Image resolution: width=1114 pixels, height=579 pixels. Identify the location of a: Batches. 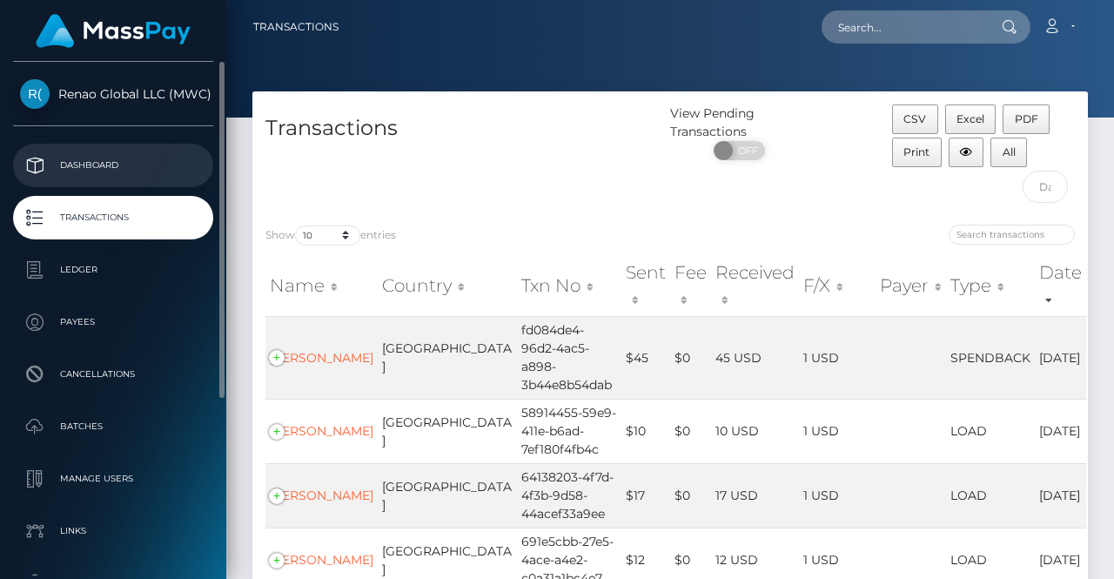
(113, 426).